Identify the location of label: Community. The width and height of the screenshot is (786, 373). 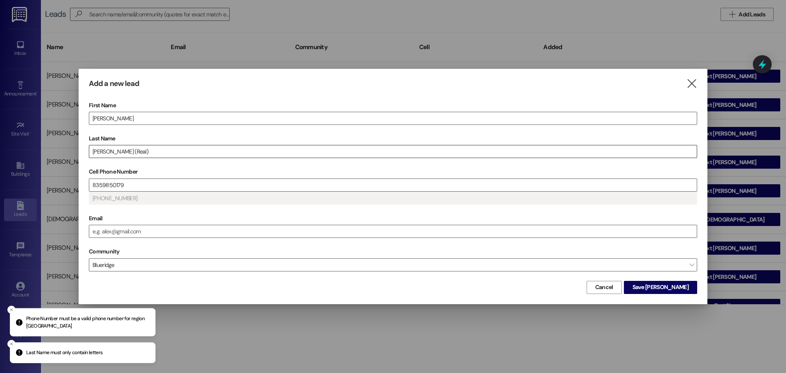
(104, 251).